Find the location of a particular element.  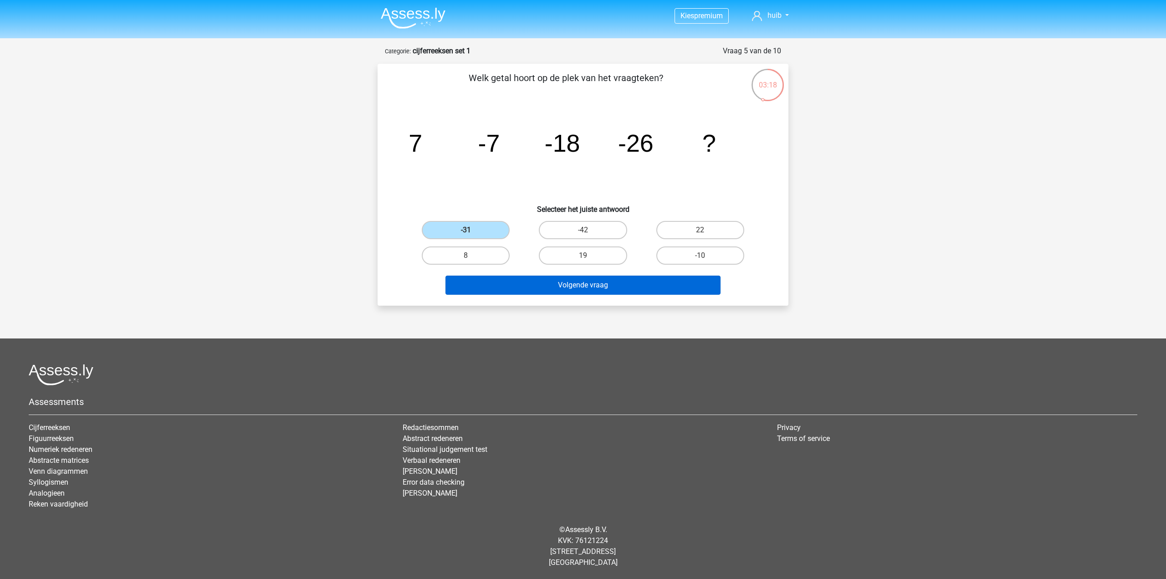

a: Numeriek redeneren is located at coordinates (61, 449).